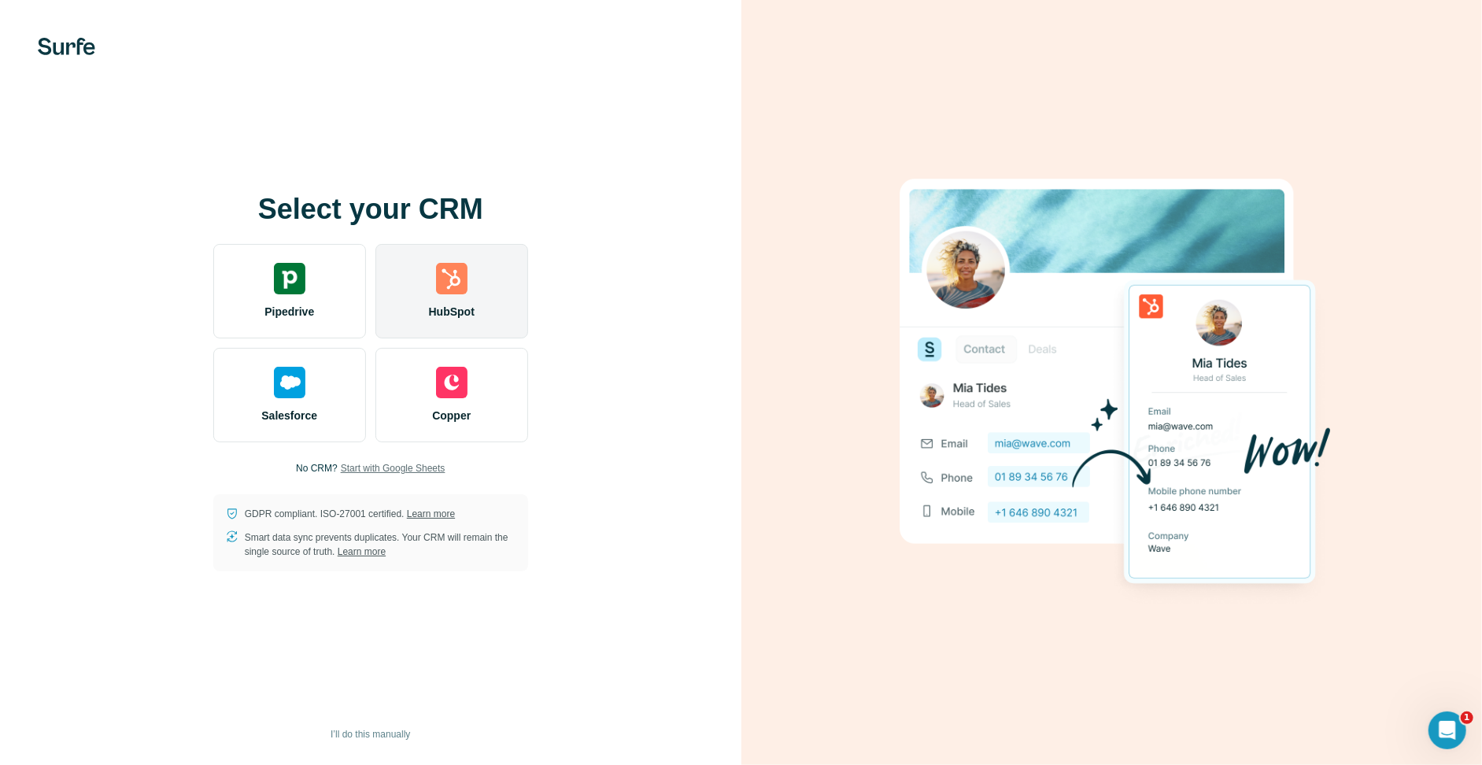 This screenshot has height=765, width=1482. I want to click on span: 1, so click(1467, 718).